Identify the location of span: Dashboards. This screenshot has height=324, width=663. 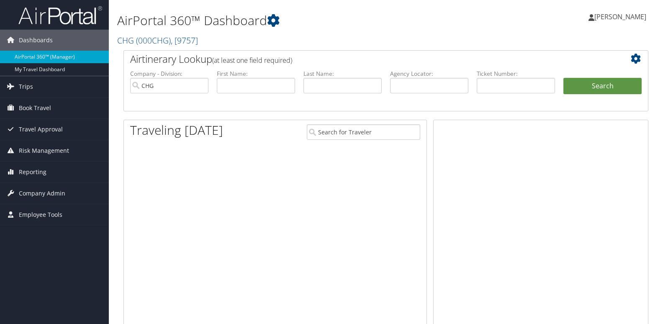
(36, 40).